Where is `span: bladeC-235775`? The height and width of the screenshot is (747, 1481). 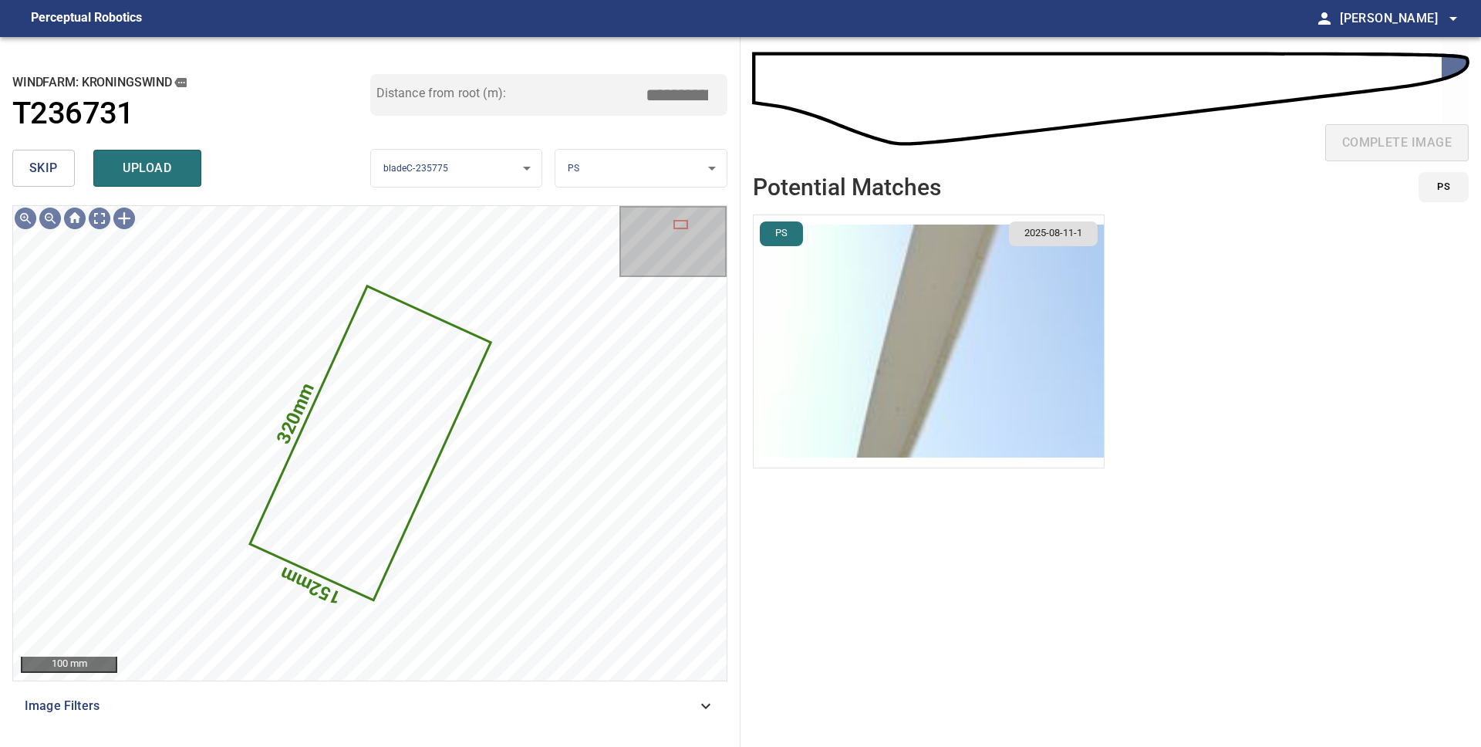 span: bladeC-235775 is located at coordinates (416, 168).